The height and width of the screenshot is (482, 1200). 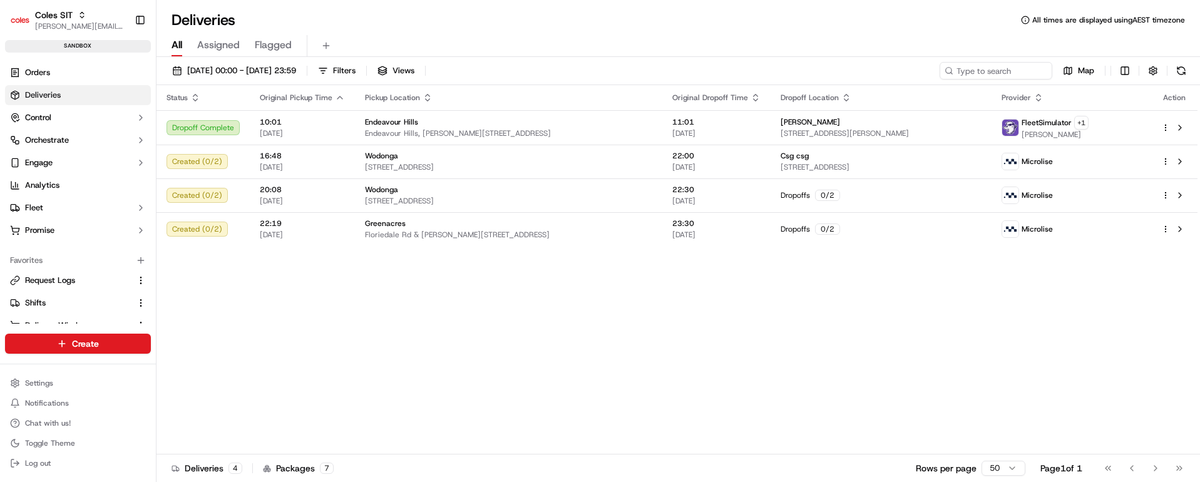 What do you see at coordinates (78, 46) in the screenshot?
I see `div: sandbox` at bounding box center [78, 46].